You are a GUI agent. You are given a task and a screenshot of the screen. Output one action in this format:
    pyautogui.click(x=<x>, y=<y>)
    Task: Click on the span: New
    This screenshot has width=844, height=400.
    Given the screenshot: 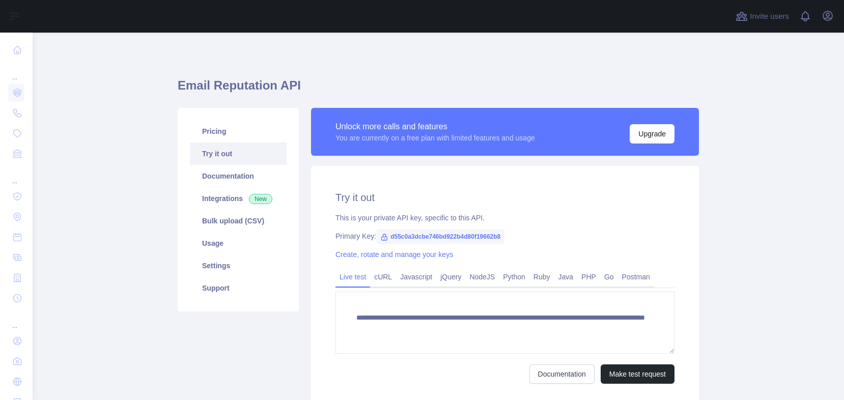 What is the action you would take?
    pyautogui.click(x=261, y=199)
    